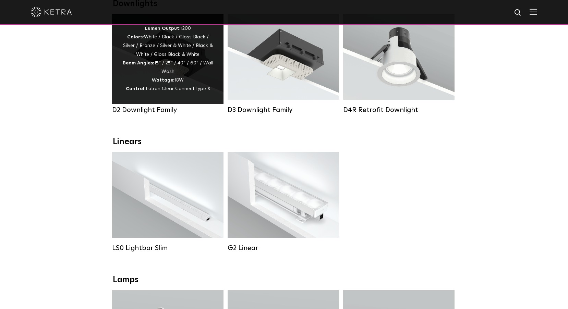 The height and width of the screenshot is (309, 568). I want to click on strong: Control:, so click(136, 89).